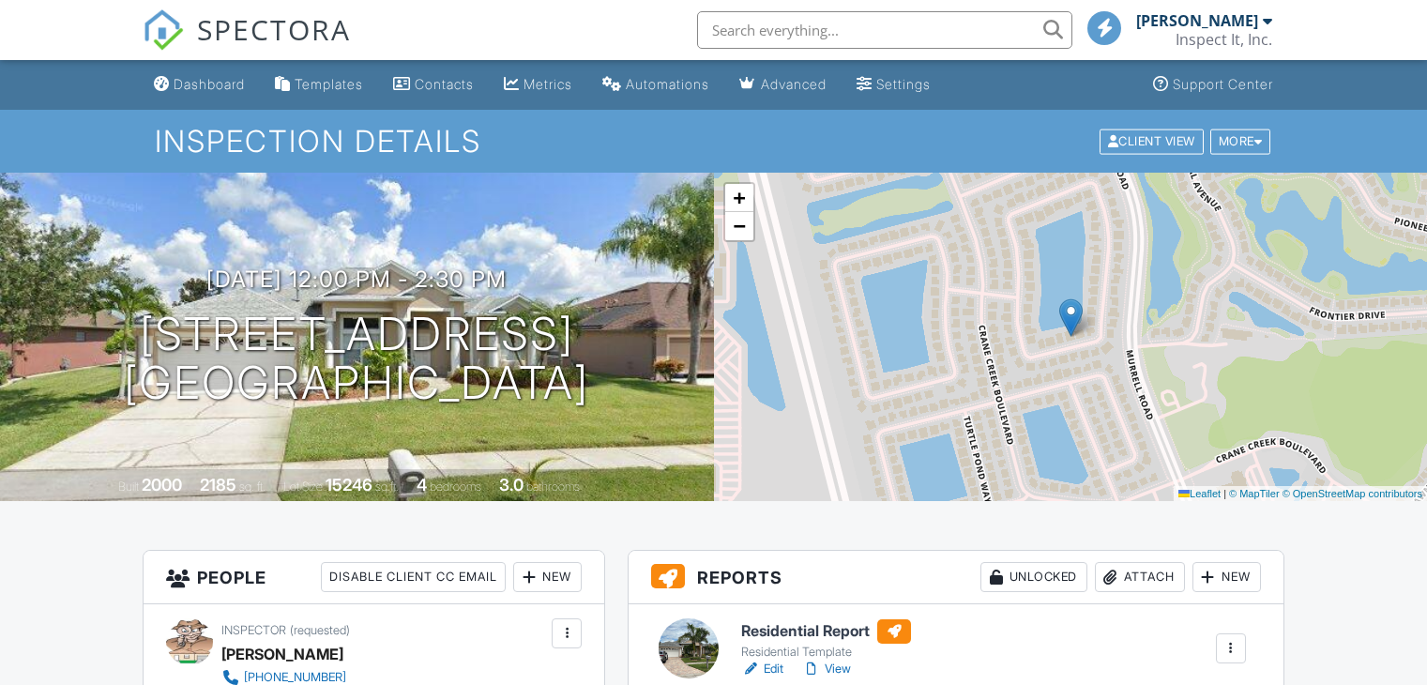  Describe the element at coordinates (253, 629) in the screenshot. I see `span: Inspector` at that location.